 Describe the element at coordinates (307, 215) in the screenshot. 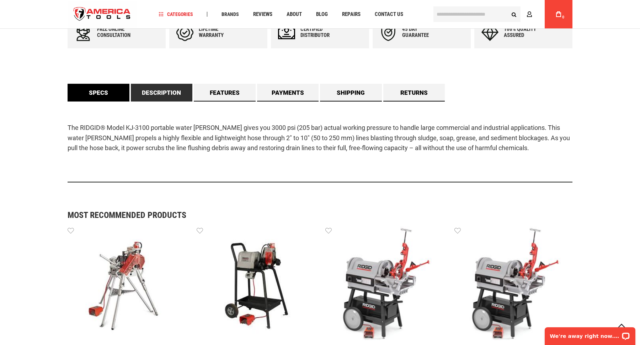

I see `strong: Most Recommended Products` at that location.